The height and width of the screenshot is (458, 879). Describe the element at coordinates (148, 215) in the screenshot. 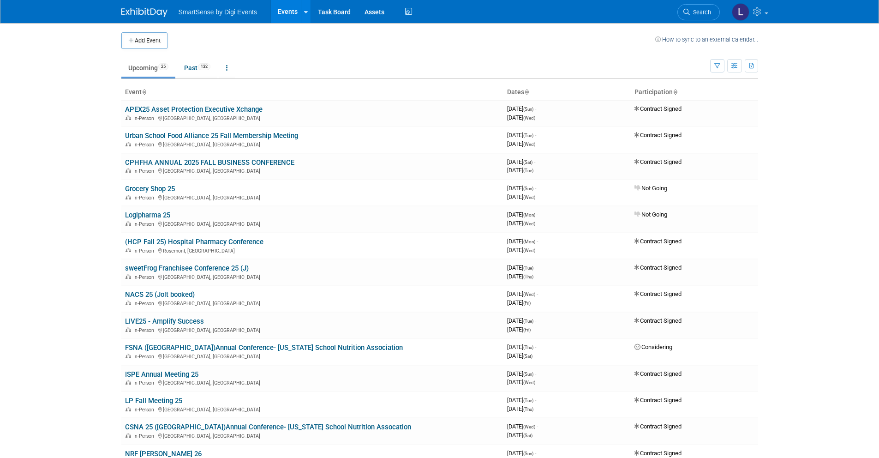

I see `a: Logipharma 25` at that location.